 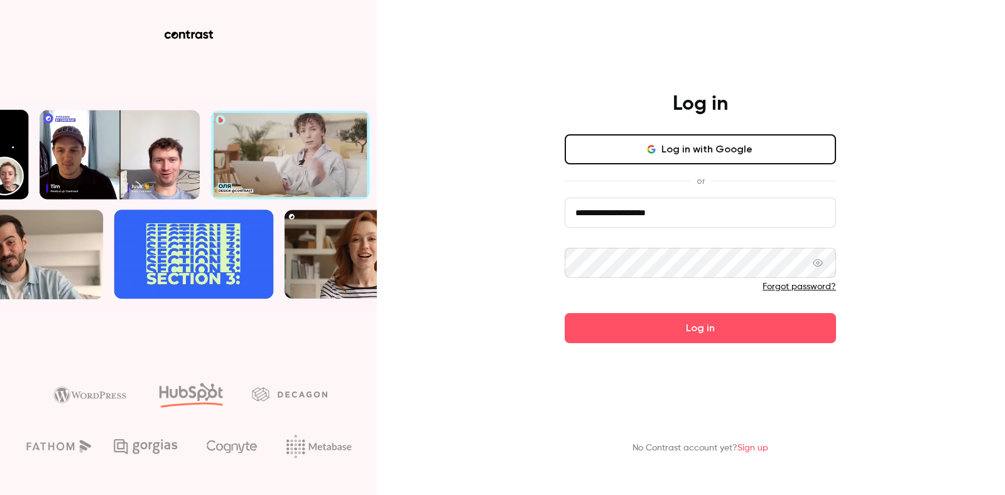 I want to click on h4: Log in, so click(x=700, y=104).